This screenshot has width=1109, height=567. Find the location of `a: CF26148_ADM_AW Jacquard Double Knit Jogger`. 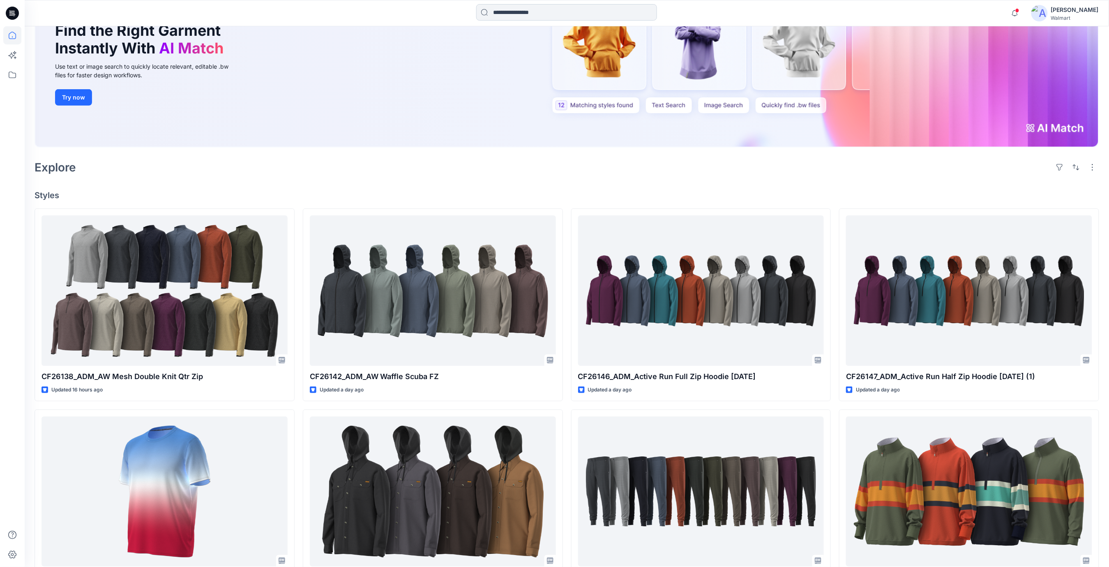

a: CF26148_ADM_AW Jacquard Double Knit Jogger is located at coordinates (701, 491).